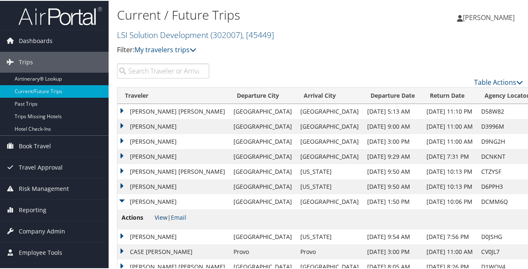 The height and width of the screenshot is (269, 528). I want to click on a: My travelers trips, so click(166, 49).